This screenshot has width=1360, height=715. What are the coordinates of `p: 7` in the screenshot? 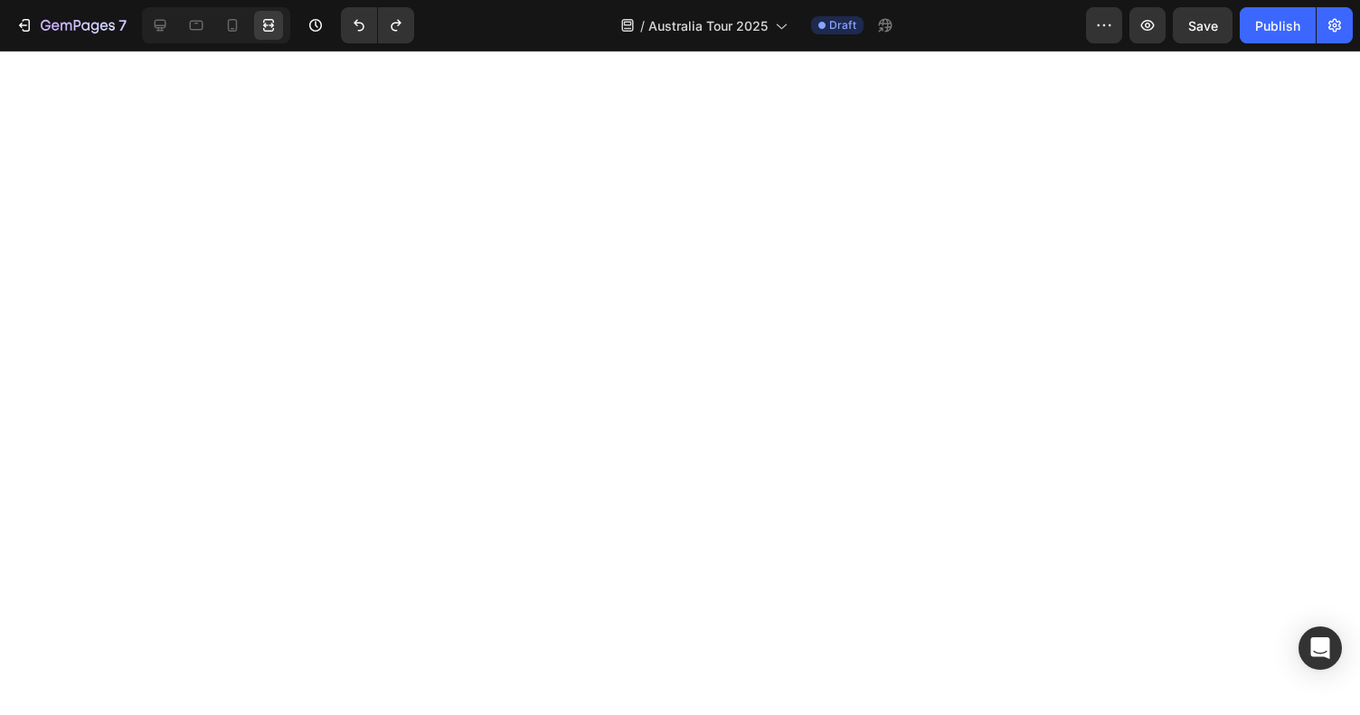 It's located at (122, 25).